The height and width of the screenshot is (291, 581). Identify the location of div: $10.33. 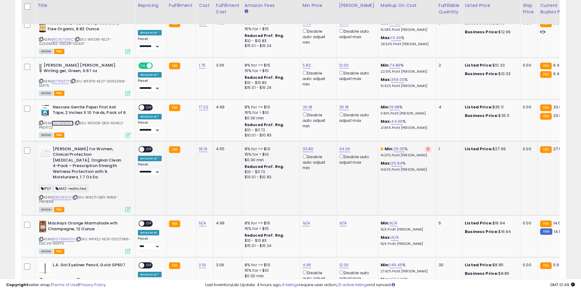
(490, 65).